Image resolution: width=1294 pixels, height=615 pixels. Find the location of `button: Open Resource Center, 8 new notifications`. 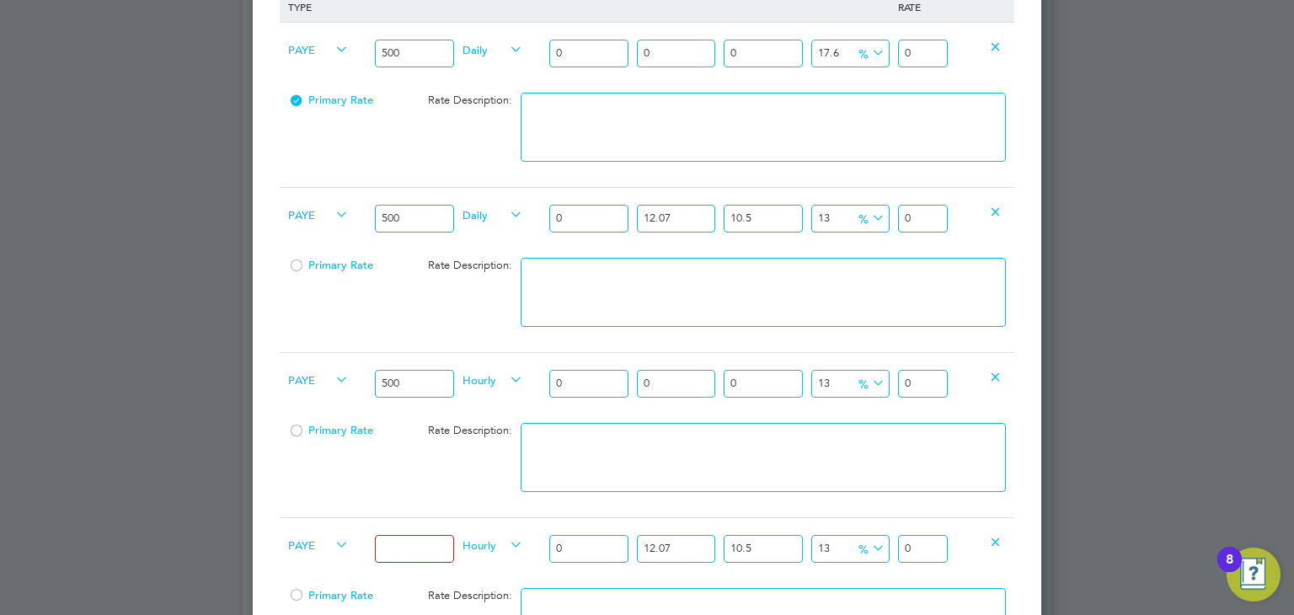

button: Open Resource Center, 8 new notifications is located at coordinates (1254, 575).